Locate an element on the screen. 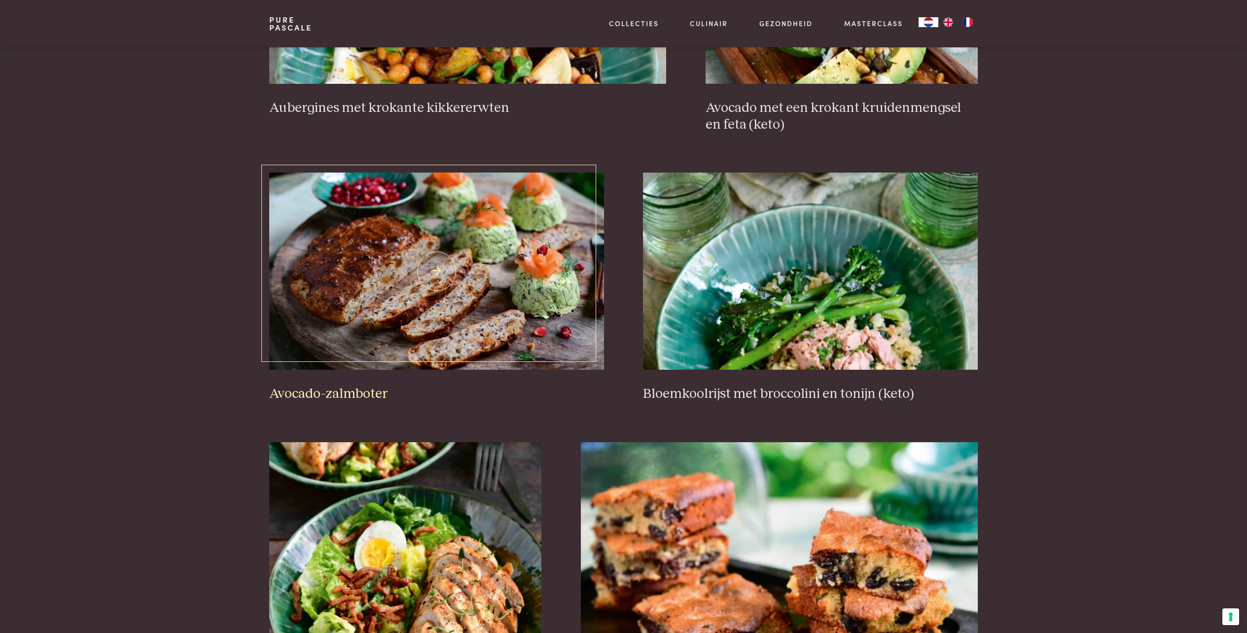 The image size is (1247, 633). aside: Language selected: Nederlands is located at coordinates (948, 22).